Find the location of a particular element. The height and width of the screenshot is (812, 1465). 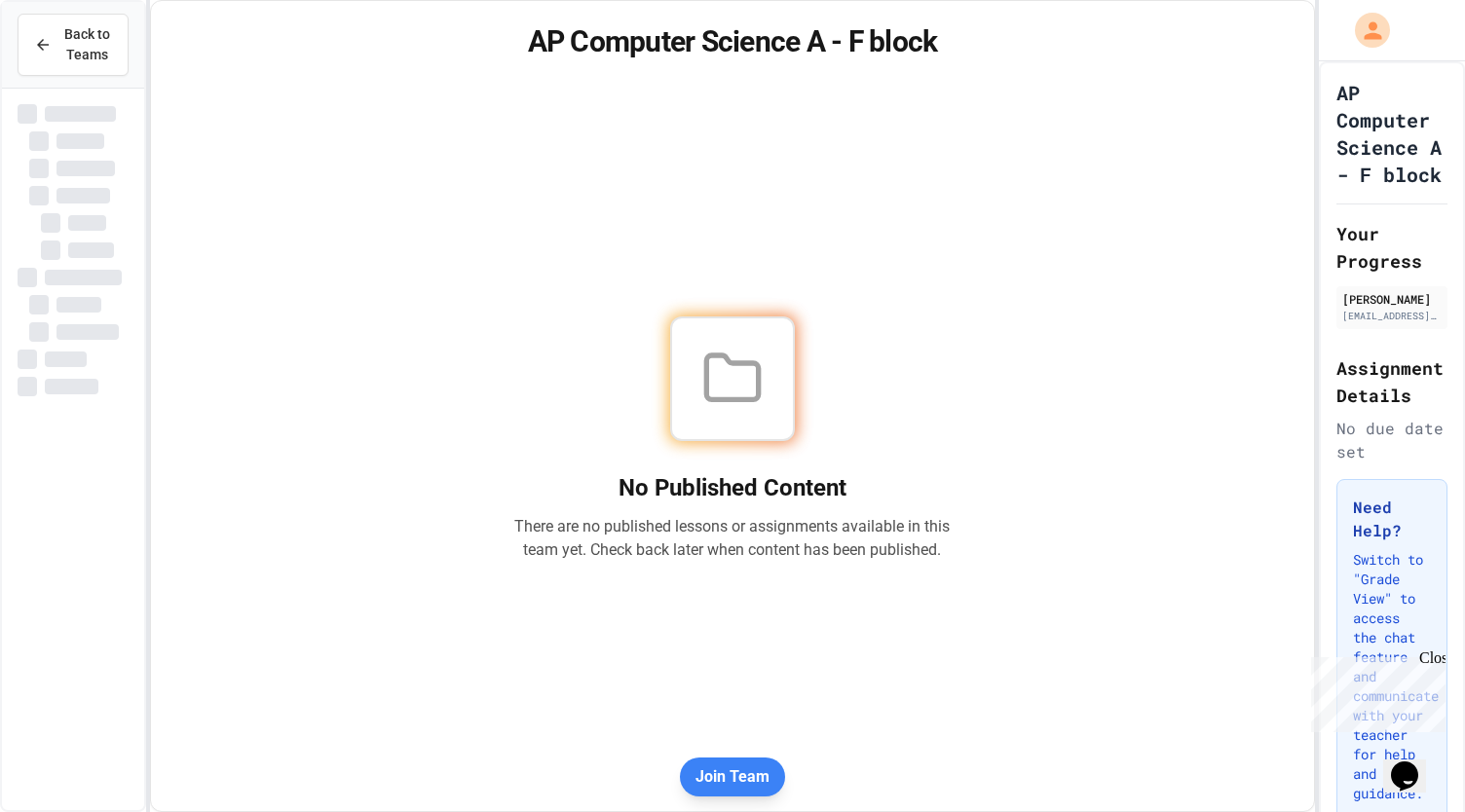

button: Join Team is located at coordinates (732, 777).